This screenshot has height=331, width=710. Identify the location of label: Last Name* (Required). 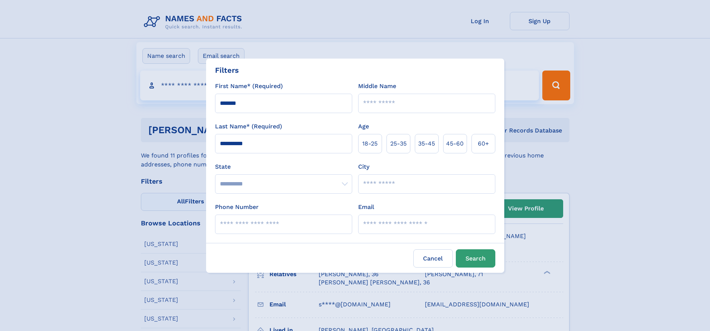
(249, 126).